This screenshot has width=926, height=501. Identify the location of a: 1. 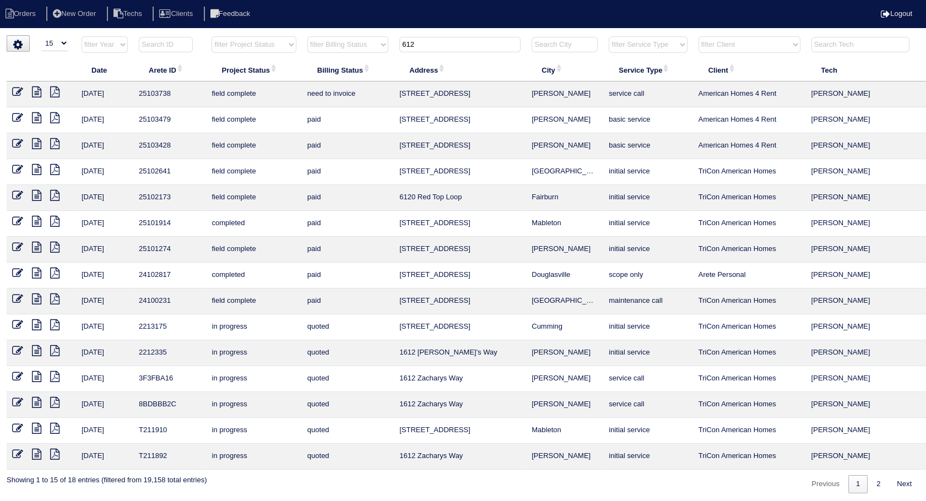
(858, 484).